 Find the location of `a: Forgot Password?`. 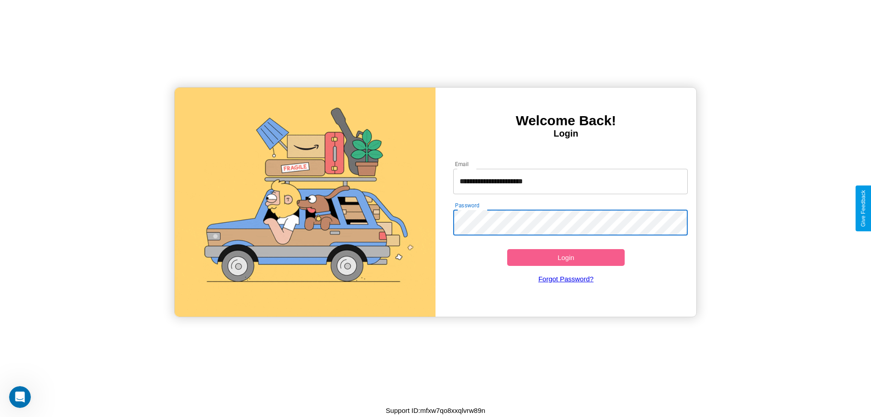

a: Forgot Password? is located at coordinates (566, 279).